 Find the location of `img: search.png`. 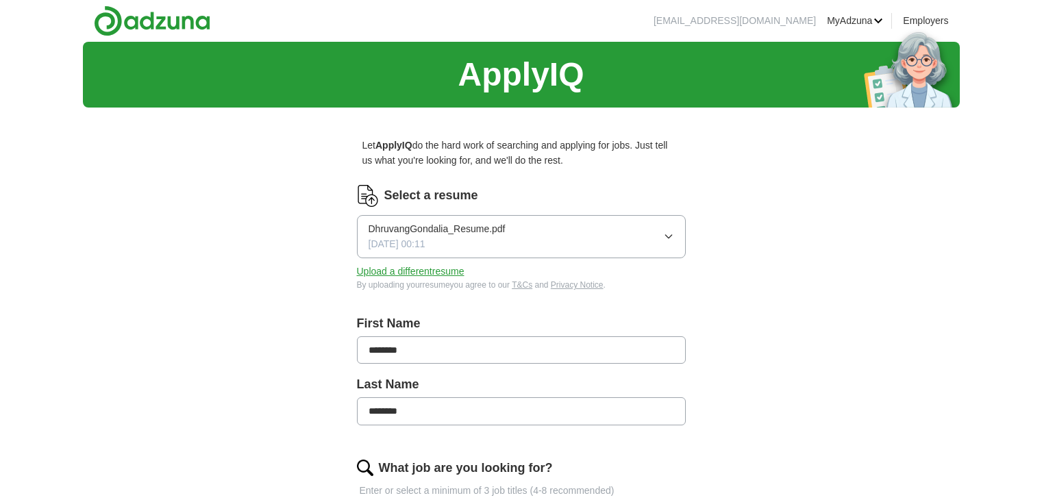

img: search.png is located at coordinates (365, 468).